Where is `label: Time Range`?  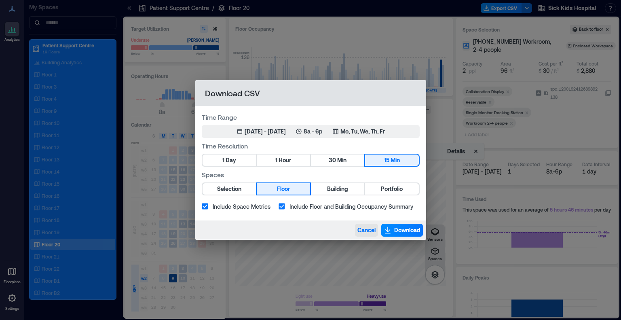 label: Time Range is located at coordinates (310, 117).